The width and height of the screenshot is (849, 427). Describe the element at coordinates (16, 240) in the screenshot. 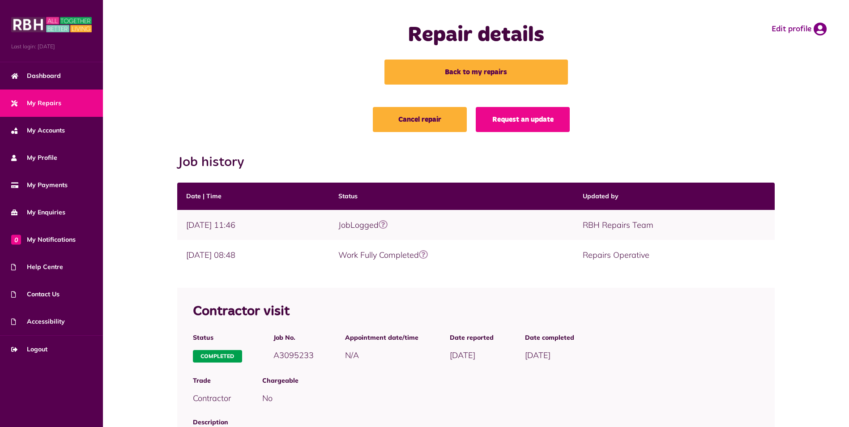

I see `span: 0` at that location.